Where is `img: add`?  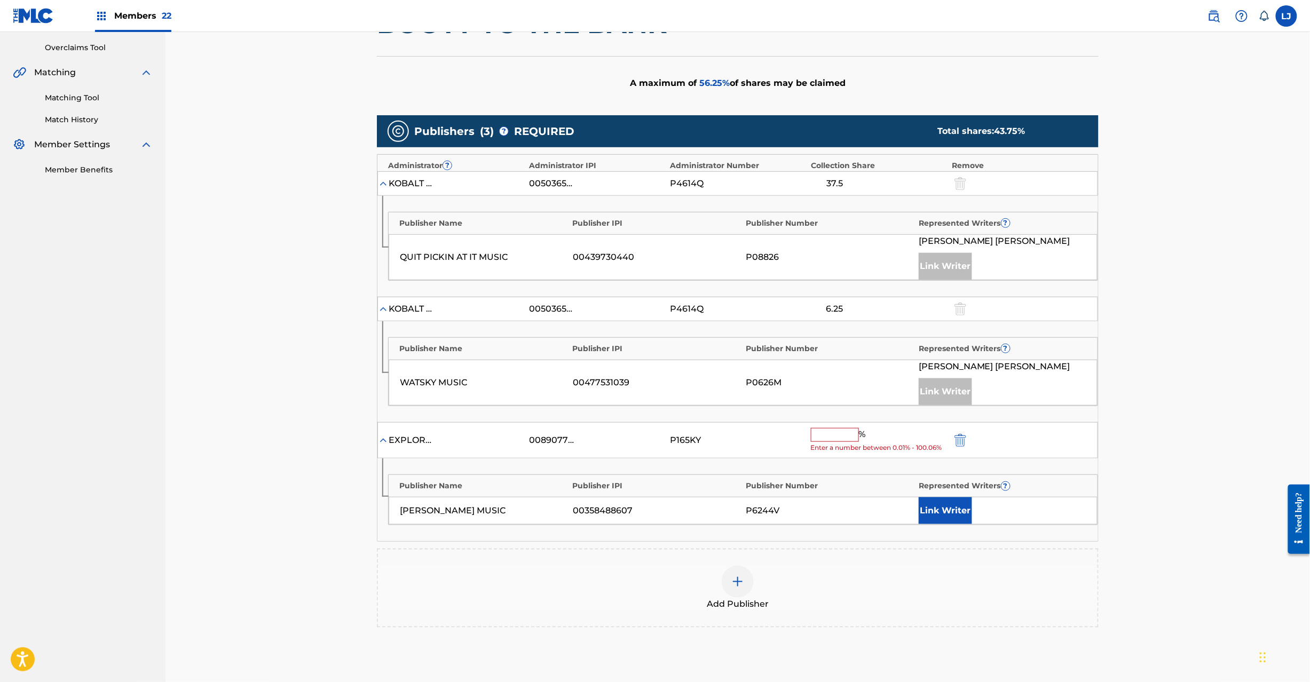
img: add is located at coordinates (738, 582).